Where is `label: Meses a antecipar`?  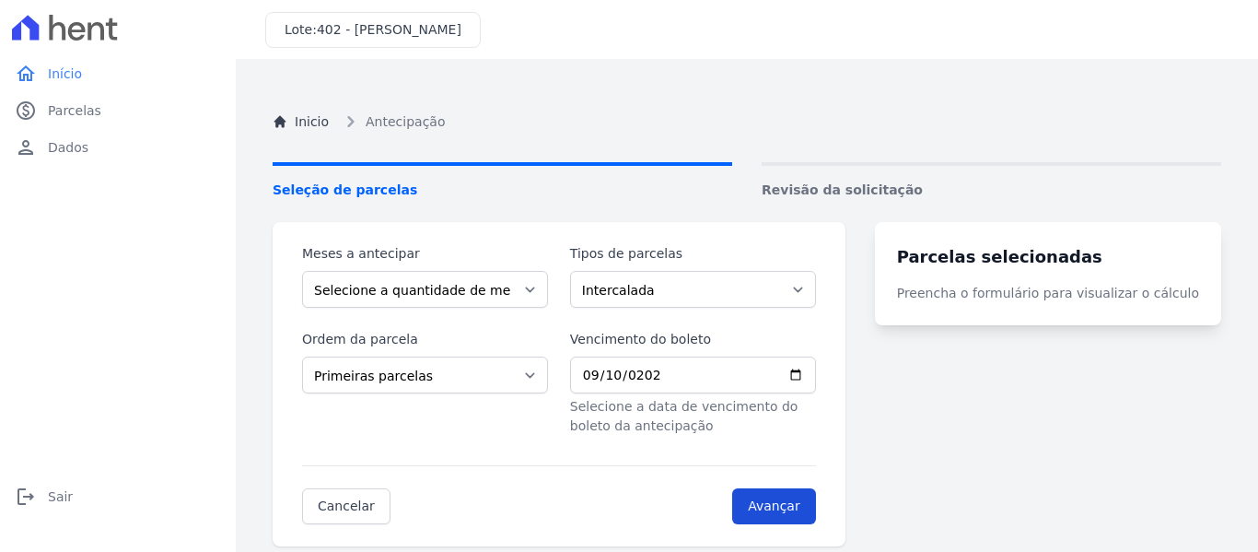 label: Meses a antecipar is located at coordinates (425, 253).